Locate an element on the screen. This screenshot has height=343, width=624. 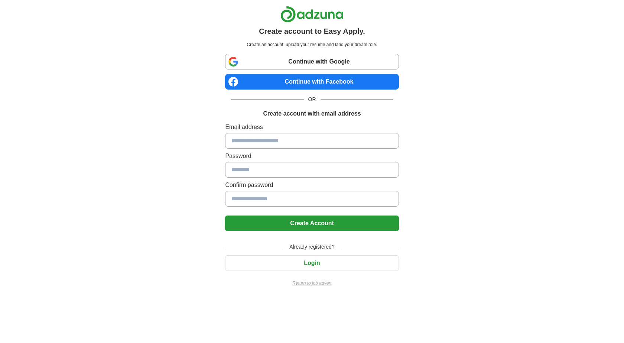
p: Create an account, upload your resume and land your dream role. is located at coordinates (312, 45).